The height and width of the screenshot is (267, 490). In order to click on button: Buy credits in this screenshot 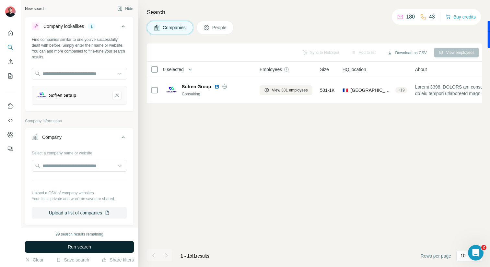, I will do `click(460, 17)`.